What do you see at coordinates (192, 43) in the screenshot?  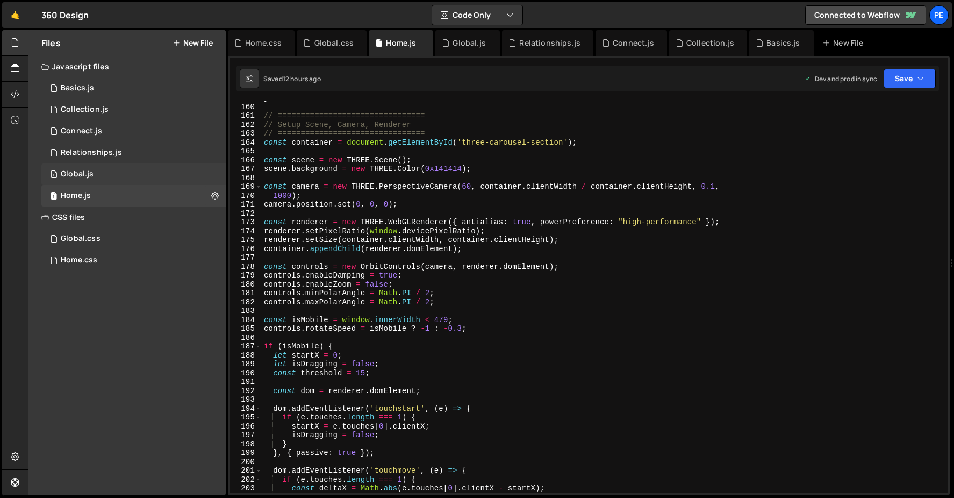 I see `button: New File` at bounding box center [192, 43].